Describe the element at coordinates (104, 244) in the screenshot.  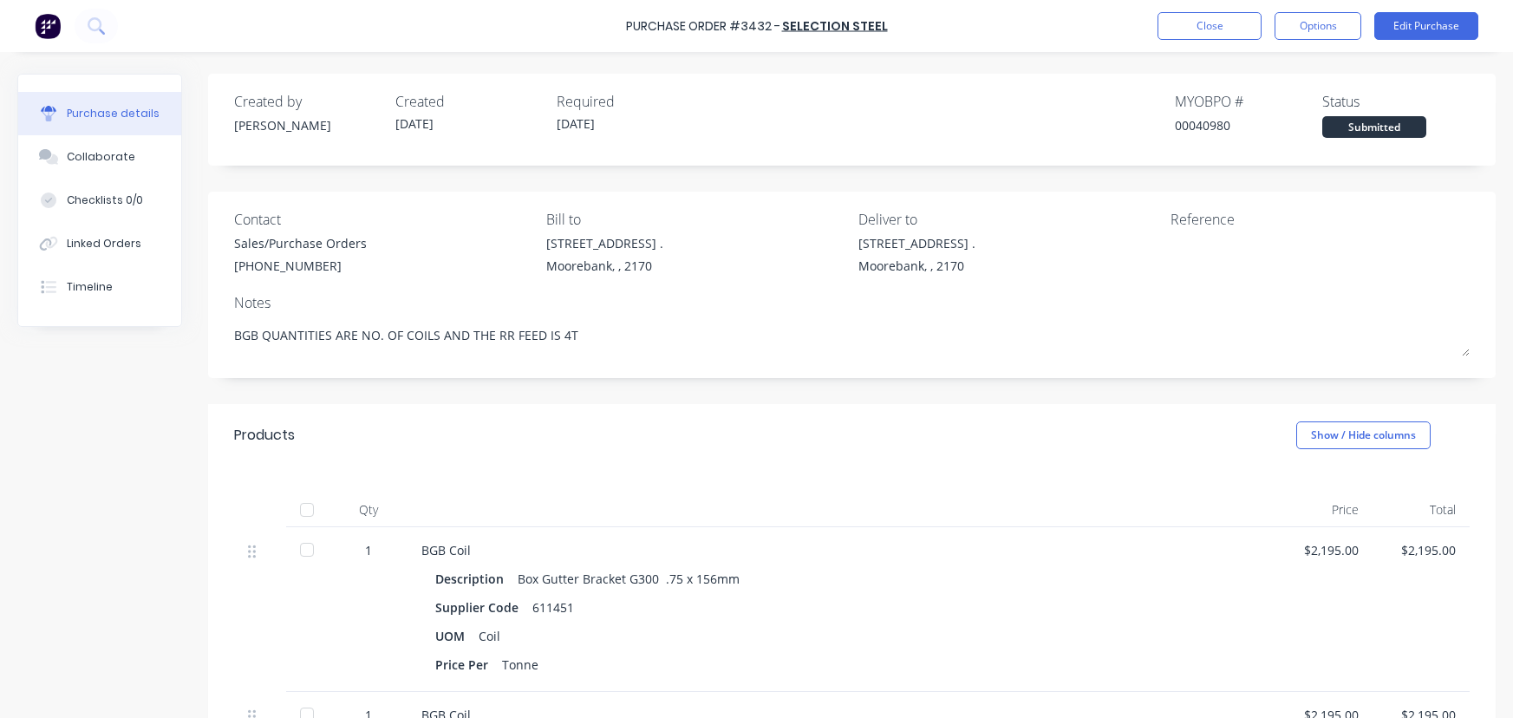
I see `div: Linked Orders` at that location.